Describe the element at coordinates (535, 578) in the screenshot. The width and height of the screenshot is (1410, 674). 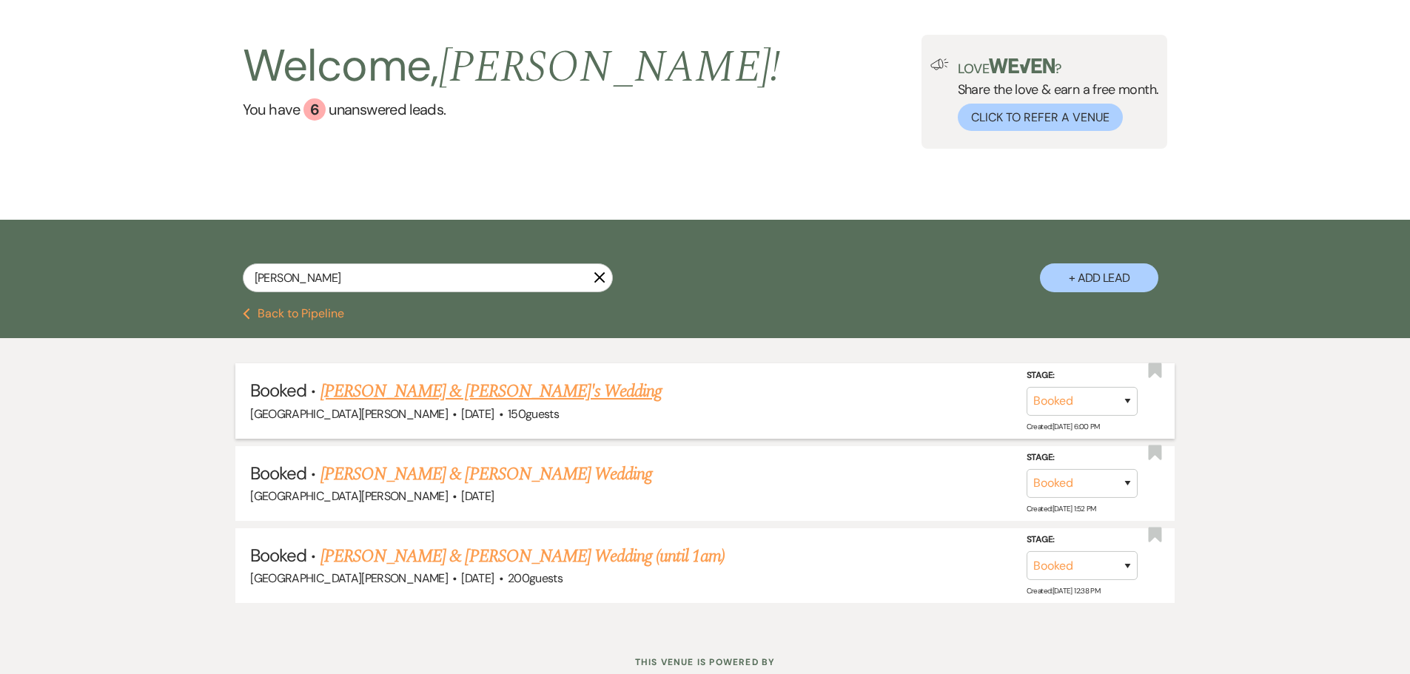
I see `span: 200 guests` at that location.